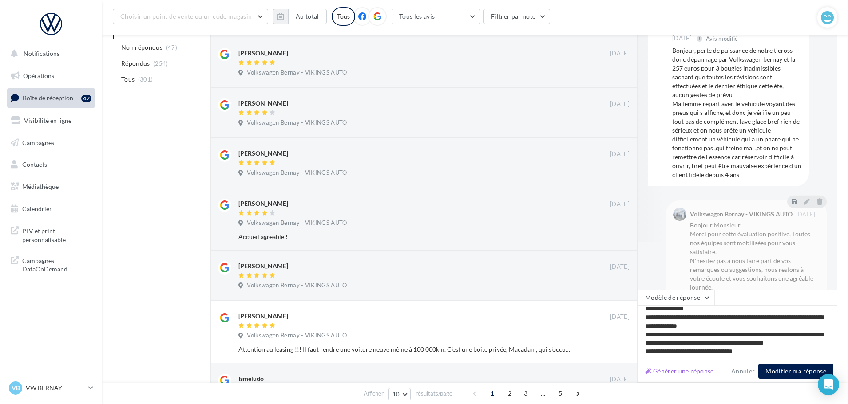  I want to click on a: Médiathèque, so click(51, 187).